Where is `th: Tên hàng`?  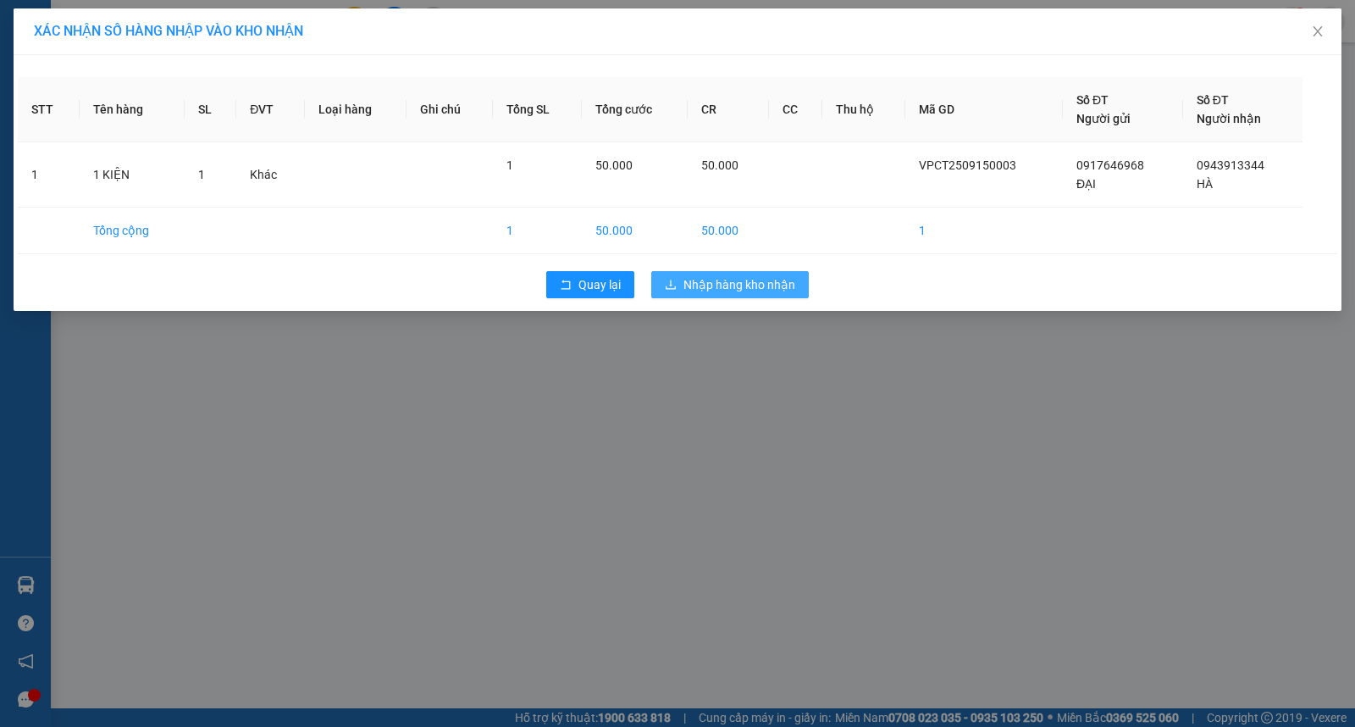
th: Tên hàng is located at coordinates (132, 109).